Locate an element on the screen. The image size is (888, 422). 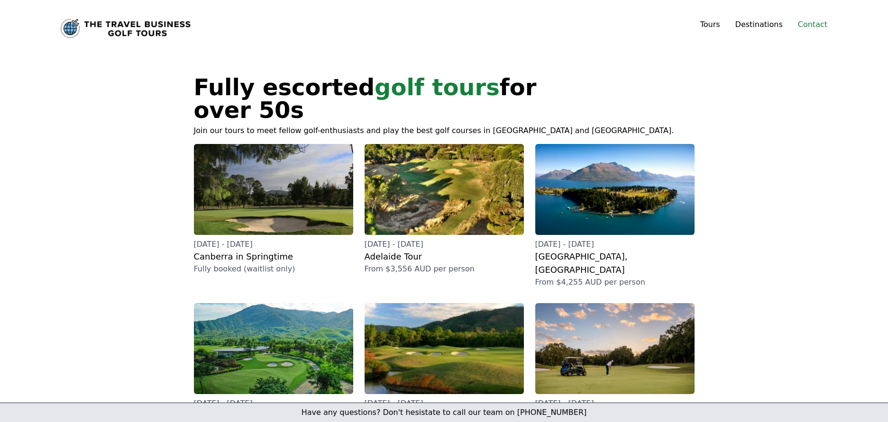
h2: Adelaide Tour is located at coordinates (444, 257).